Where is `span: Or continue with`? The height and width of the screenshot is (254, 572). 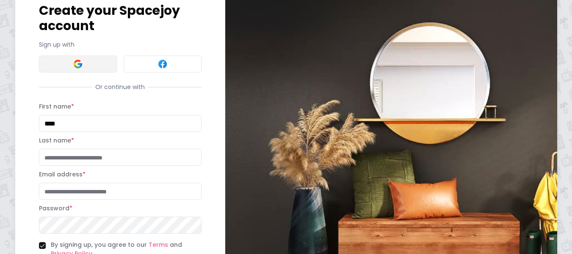
span: Or continue with is located at coordinates (120, 87).